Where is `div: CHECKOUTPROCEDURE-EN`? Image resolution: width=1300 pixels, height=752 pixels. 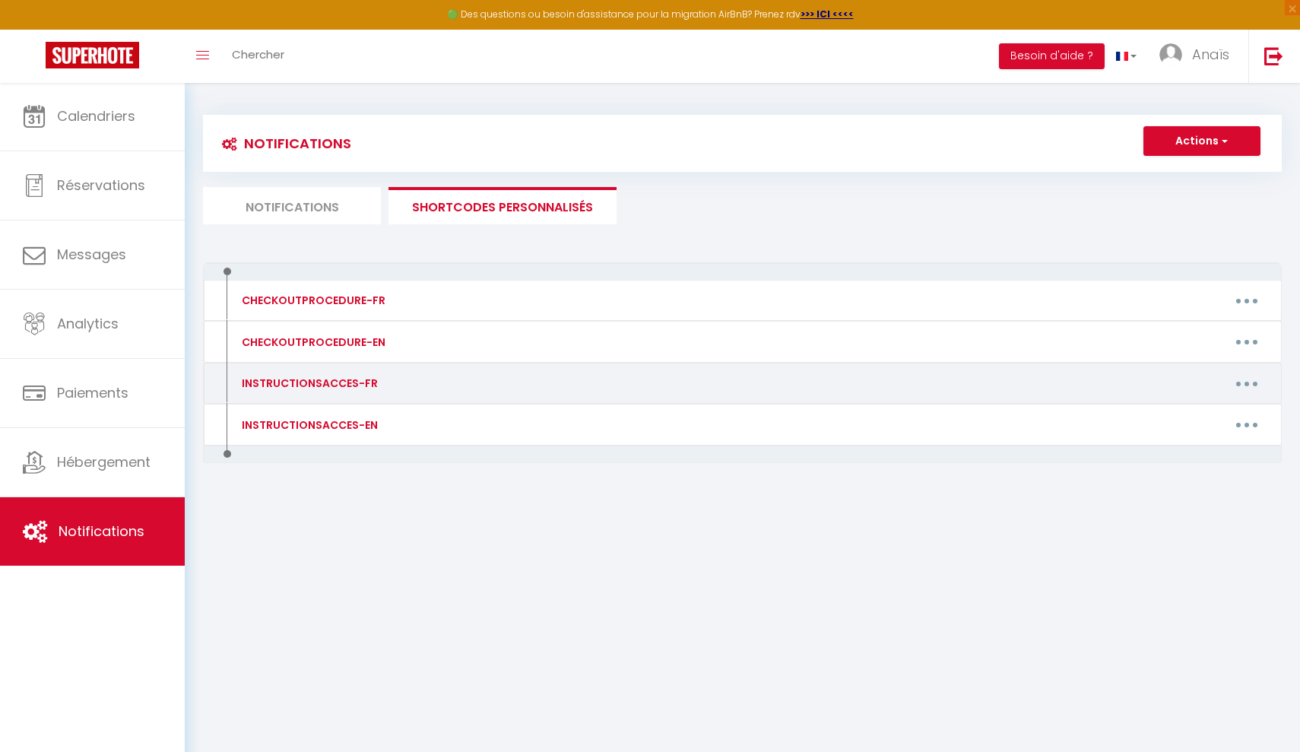 div: CHECKOUTPROCEDURE-EN is located at coordinates (312, 342).